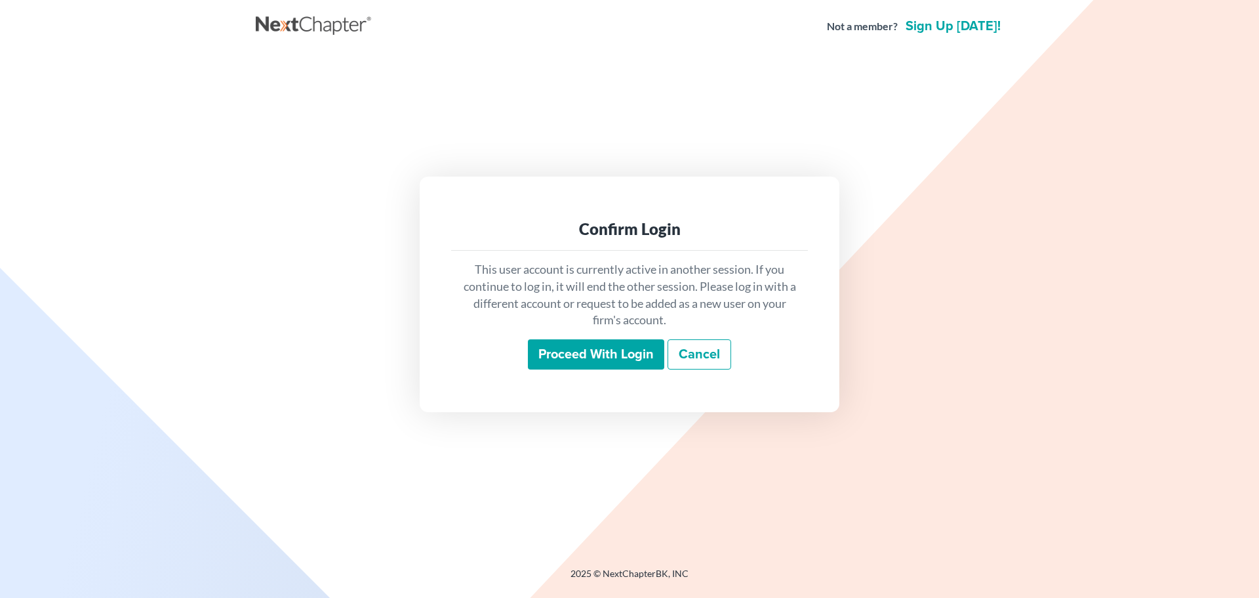 The width and height of the screenshot is (1259, 598). I want to click on div: 2025 © NextChapterBK, INC, so click(630, 579).